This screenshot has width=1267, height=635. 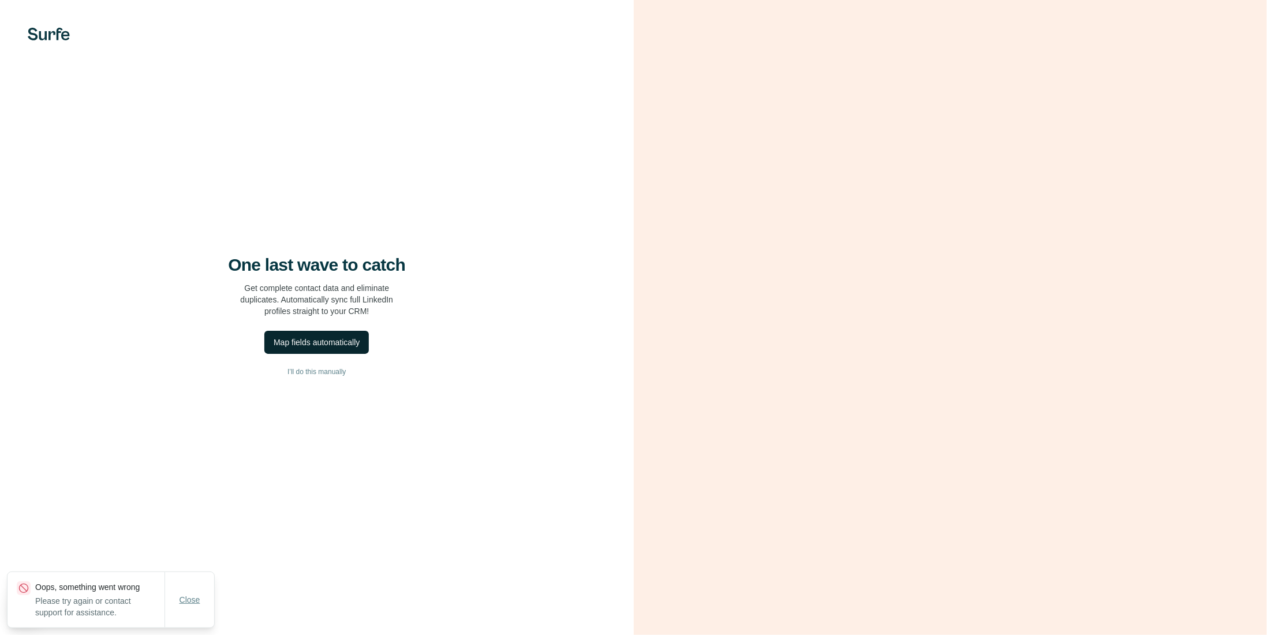 I want to click on p: Get complete contact data and eliminate duplicates. Automatically sync full LinkedIn profiles str..., so click(x=316, y=300).